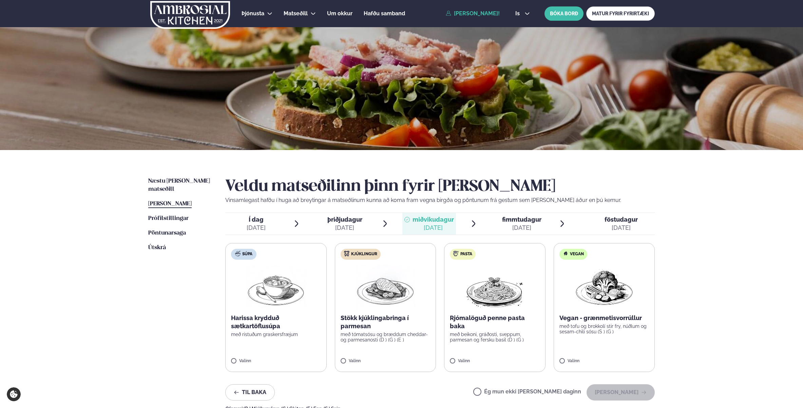 Image resolution: width=803 pixels, height=408 pixels. I want to click on p: með tofu og brokkolí stir fry, núðlum og sesam-chili sósu (S ) (G ), so click(604, 329).